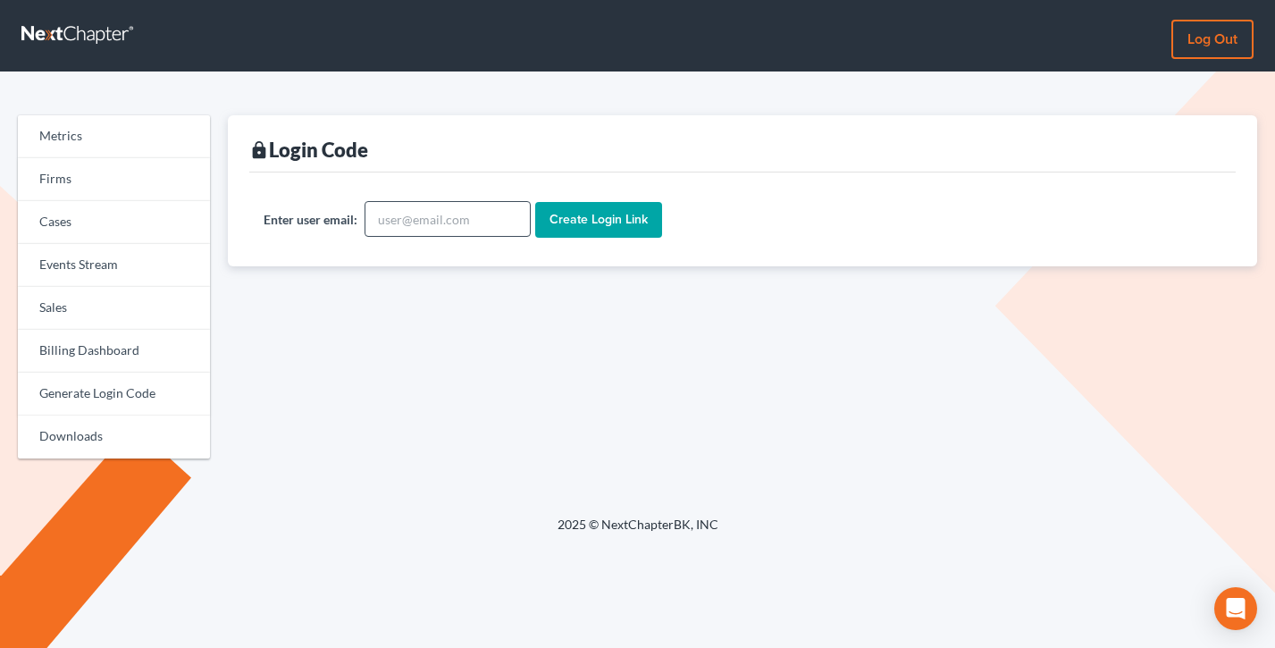 The width and height of the screenshot is (1275, 648). Describe the element at coordinates (114, 351) in the screenshot. I see `a: Billing Dashboard` at that location.